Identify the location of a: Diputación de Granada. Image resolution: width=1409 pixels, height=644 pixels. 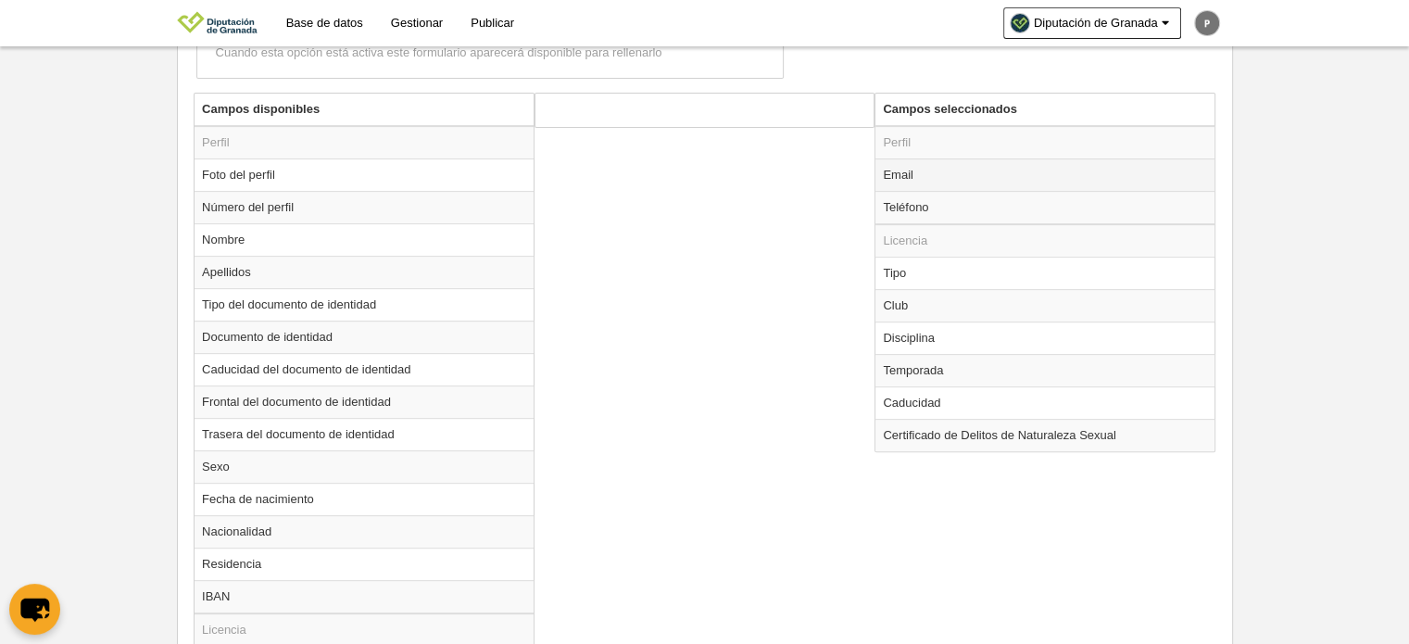
(1092, 23).